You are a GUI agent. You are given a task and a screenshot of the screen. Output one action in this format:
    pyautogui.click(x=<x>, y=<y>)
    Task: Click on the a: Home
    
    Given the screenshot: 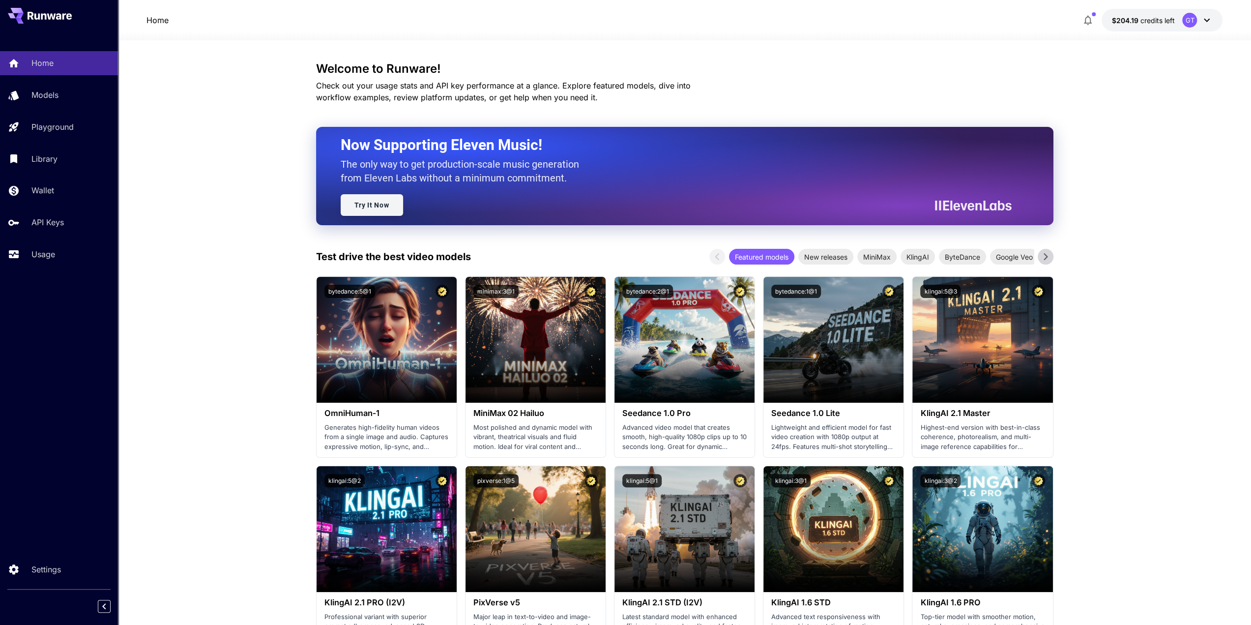 What is the action you would take?
    pyautogui.click(x=157, y=20)
    